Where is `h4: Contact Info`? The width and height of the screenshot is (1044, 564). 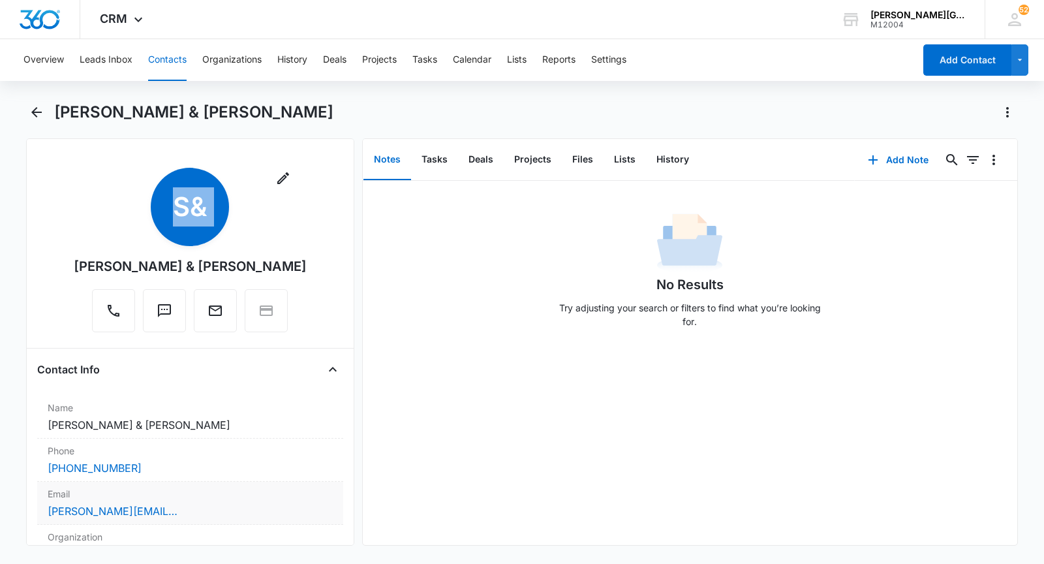
h4: Contact Info is located at coordinates (69, 369).